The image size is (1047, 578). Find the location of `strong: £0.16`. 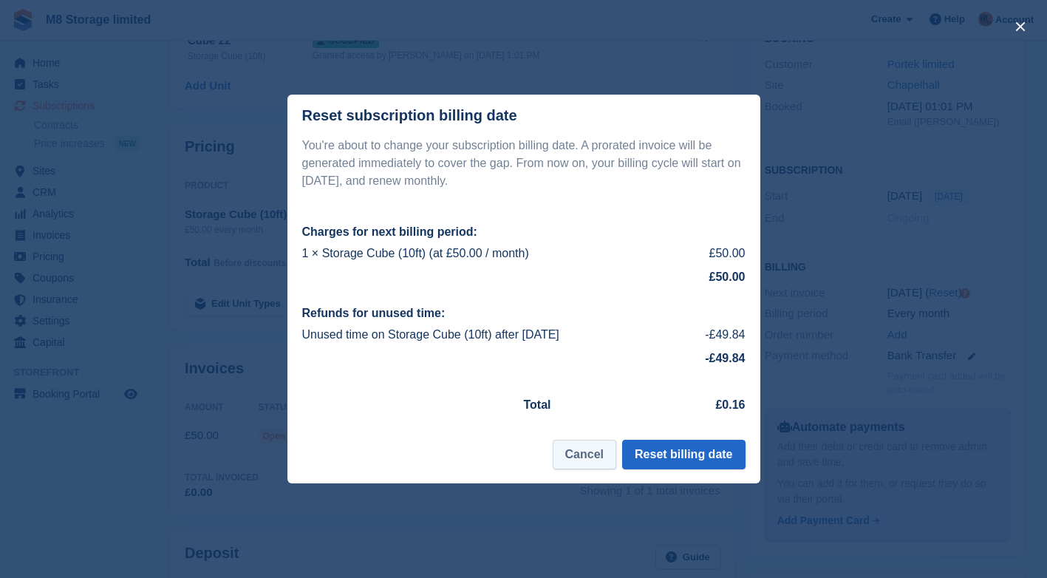

strong: £0.16 is located at coordinates (730, 404).